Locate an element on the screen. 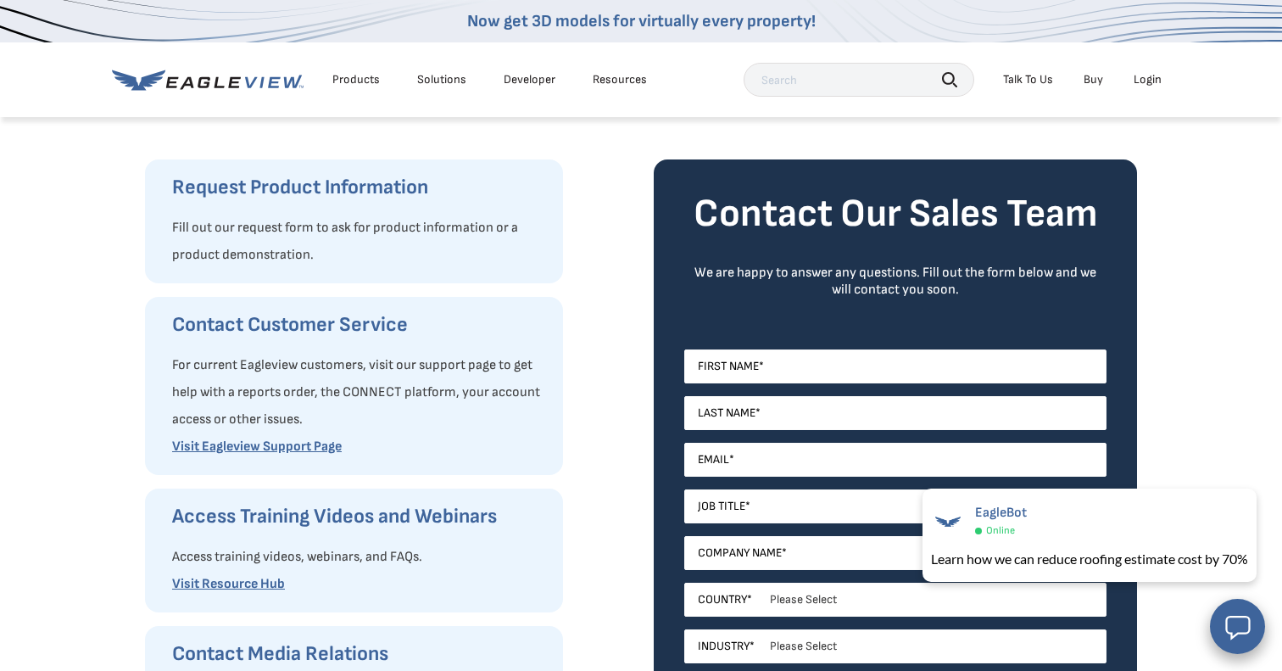 The image size is (1282, 671). strong: Contact Our Sales Team is located at coordinates (895, 214).